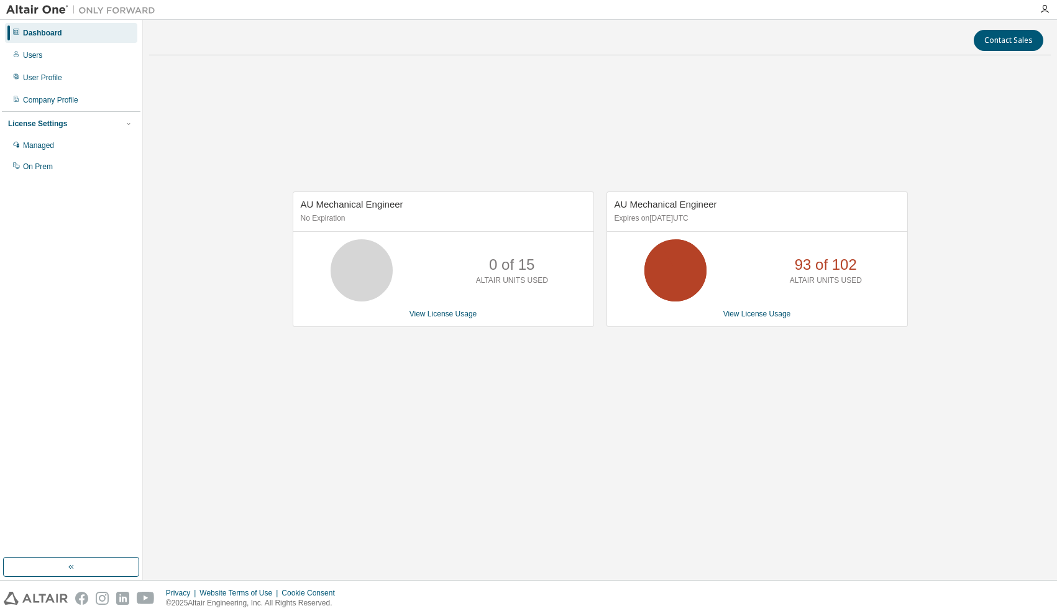 The height and width of the screenshot is (616, 1057). I want to click on img: instagram.svg, so click(102, 598).